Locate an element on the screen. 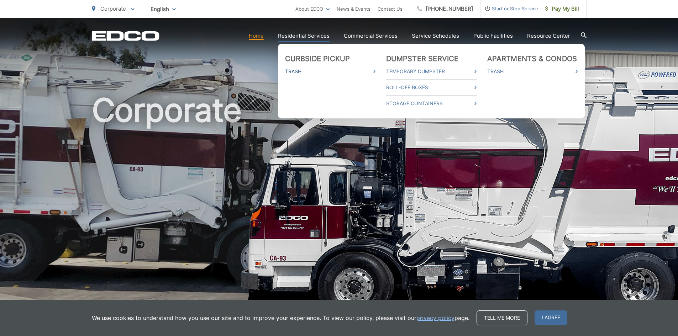 This screenshot has width=678, height=336. a: Dumpster Service is located at coordinates (422, 59).